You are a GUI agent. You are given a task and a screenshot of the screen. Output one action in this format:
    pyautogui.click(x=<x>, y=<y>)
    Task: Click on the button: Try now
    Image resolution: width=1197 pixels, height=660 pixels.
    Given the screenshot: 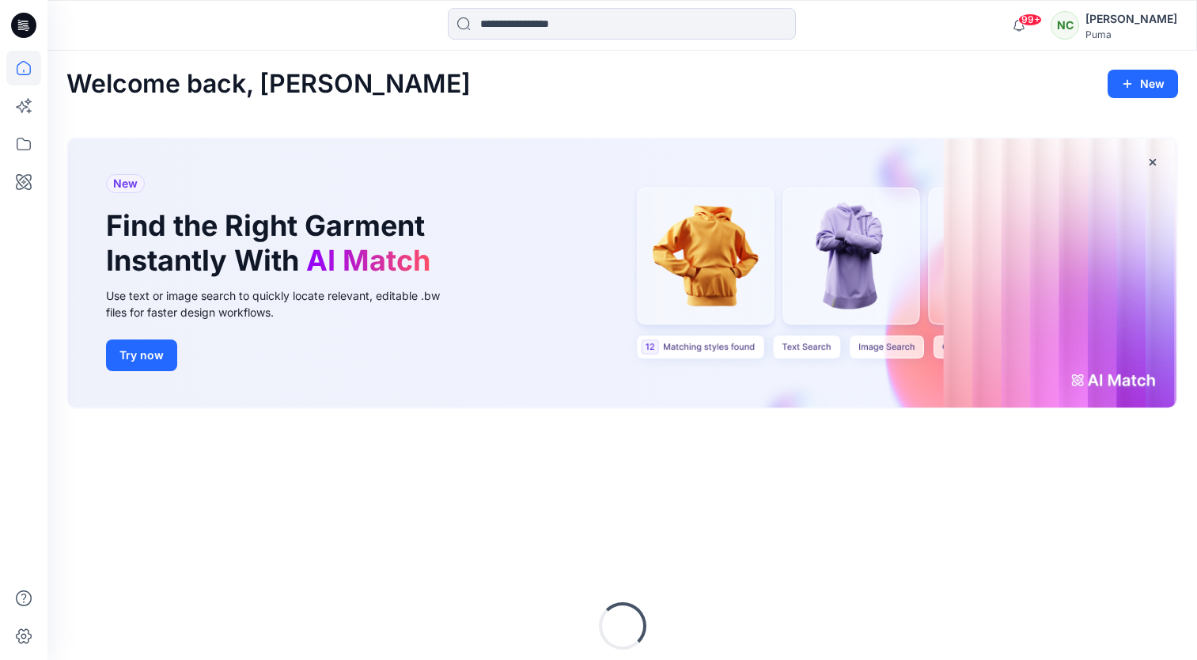 What is the action you would take?
    pyautogui.click(x=142, y=355)
    